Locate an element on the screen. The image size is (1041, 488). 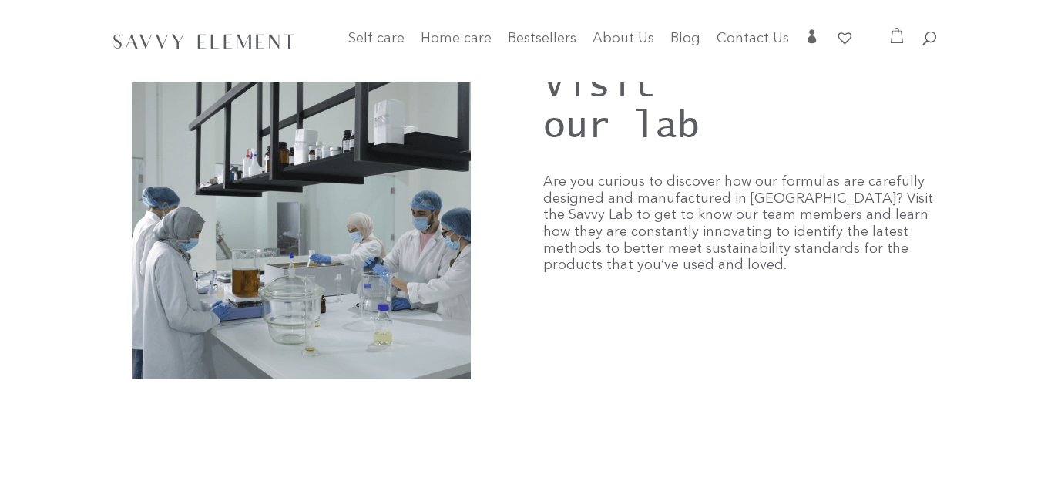
a: Contact Us is located at coordinates (753, 44).